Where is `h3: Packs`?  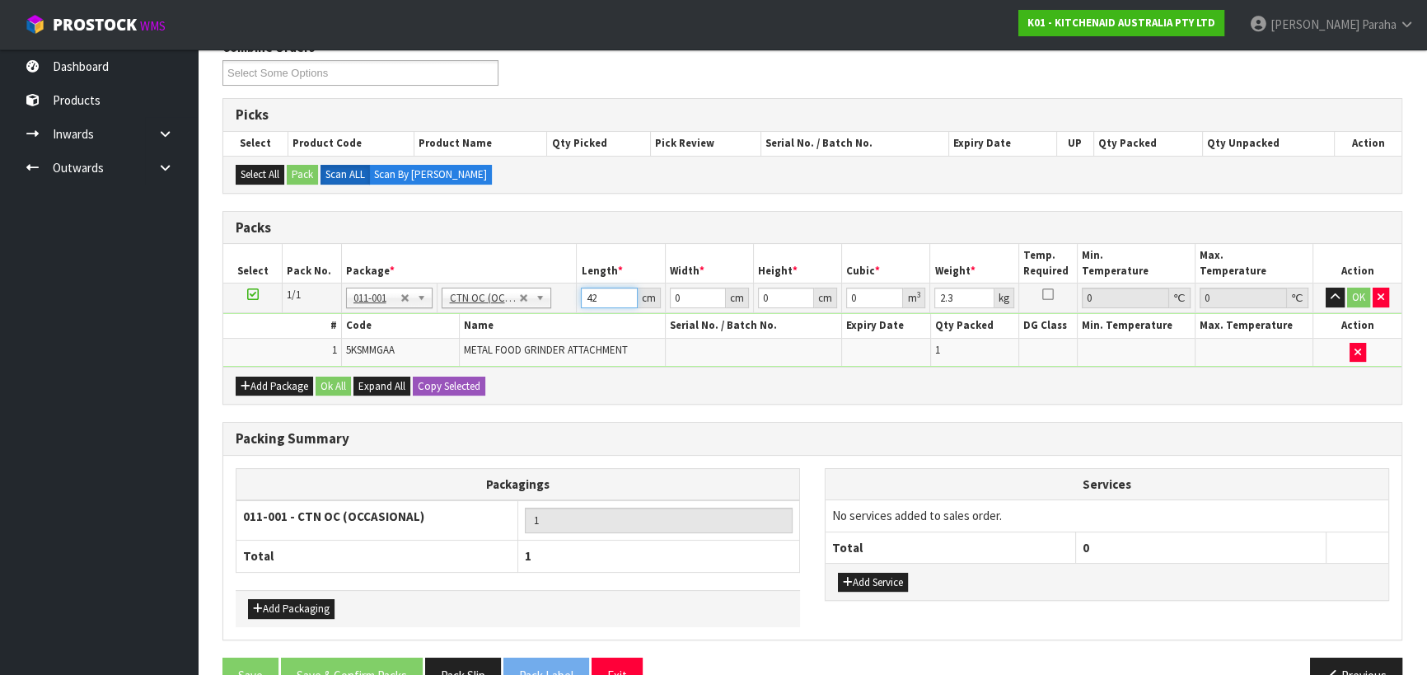
h3: Packs is located at coordinates (813, 227).